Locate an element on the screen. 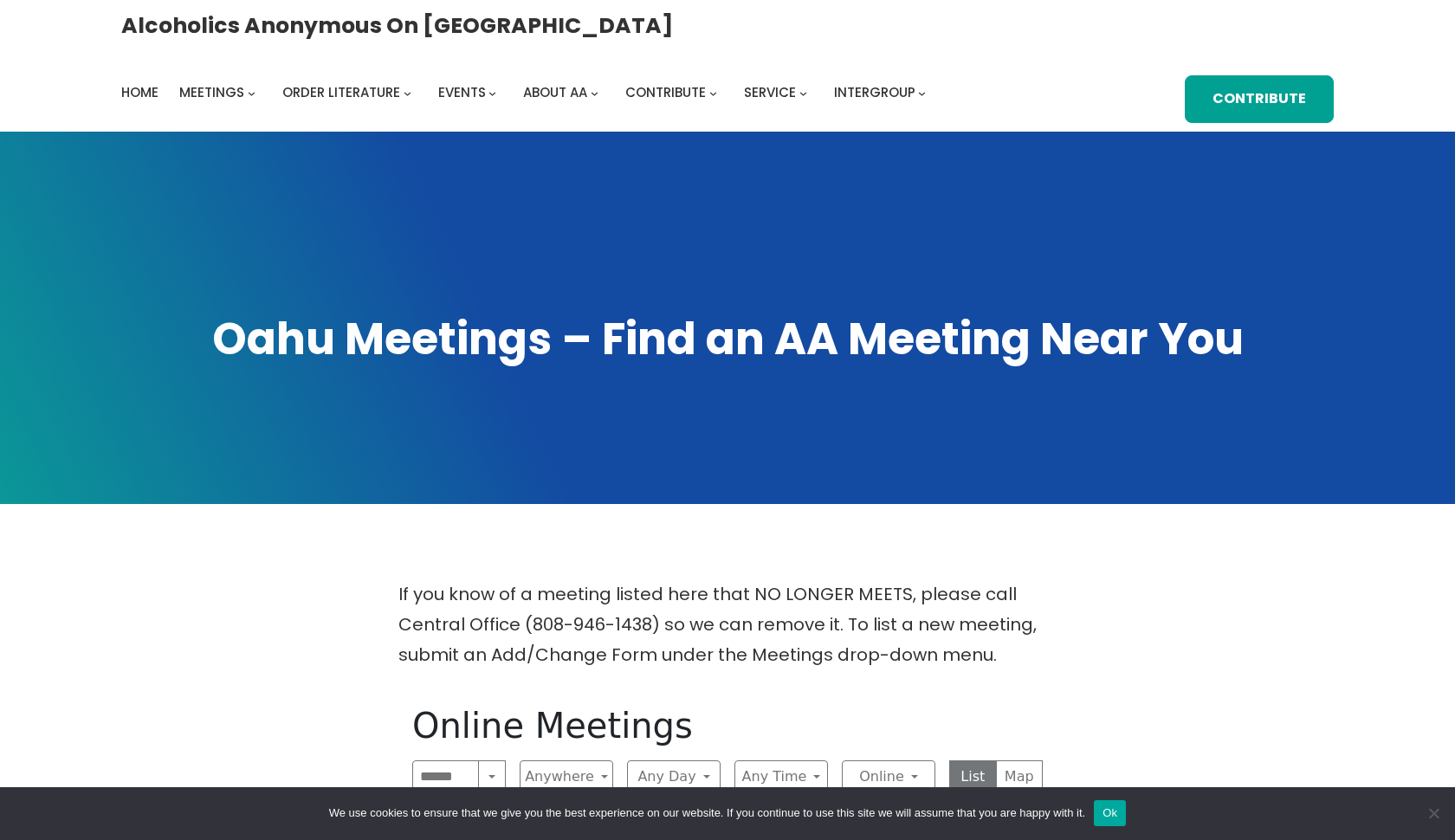 The image size is (1455, 840). button: Ok is located at coordinates (1109, 813).